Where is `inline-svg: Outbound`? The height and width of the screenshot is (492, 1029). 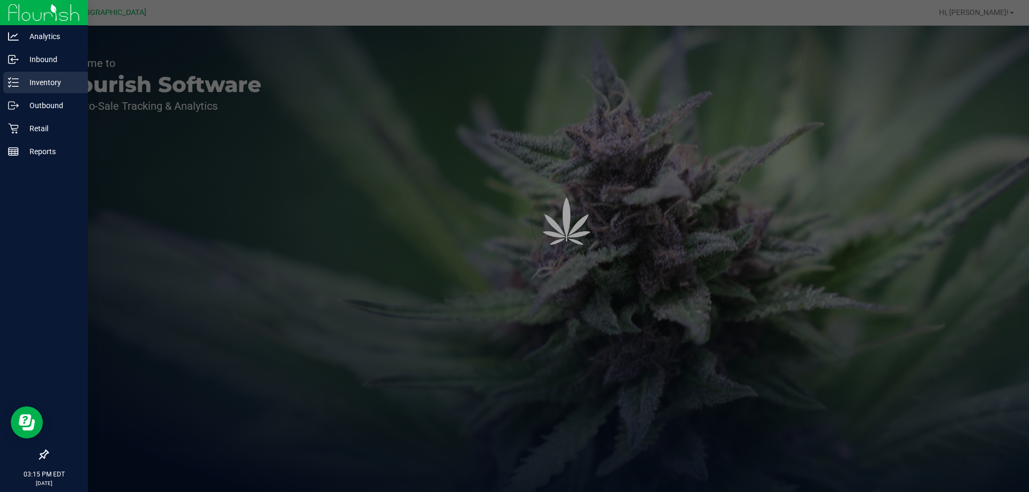 inline-svg: Outbound is located at coordinates (13, 106).